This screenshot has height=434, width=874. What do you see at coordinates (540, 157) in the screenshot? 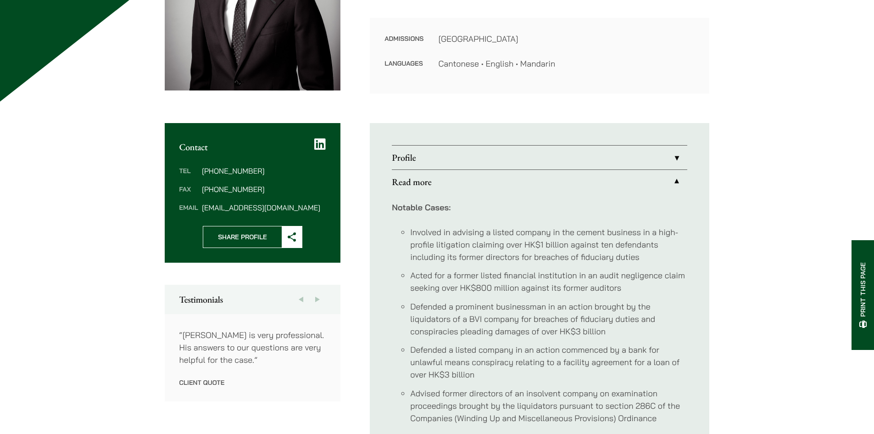
I see `a: Profile` at bounding box center [540, 157].